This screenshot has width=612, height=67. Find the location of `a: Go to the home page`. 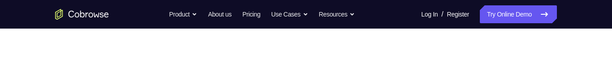

a: Go to the home page is located at coordinates (82, 14).